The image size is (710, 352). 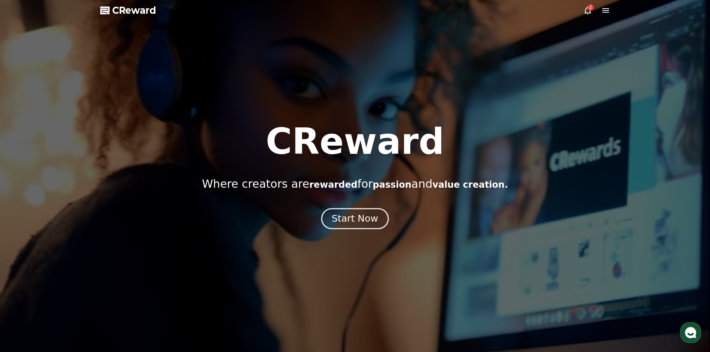 What do you see at coordinates (134, 10) in the screenshot?
I see `span: CReward` at bounding box center [134, 10].